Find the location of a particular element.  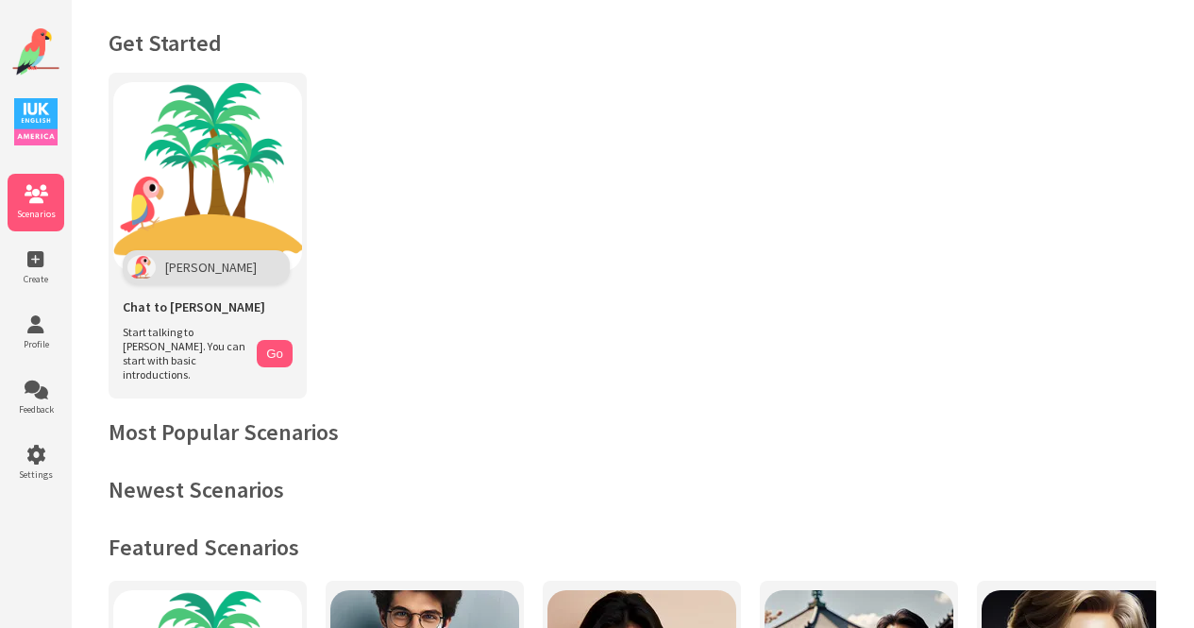

span: Profile is located at coordinates (36, 344).